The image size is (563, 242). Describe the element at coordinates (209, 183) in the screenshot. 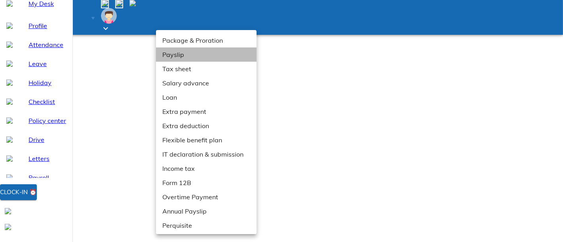

I see `li: Form 12B` at that location.